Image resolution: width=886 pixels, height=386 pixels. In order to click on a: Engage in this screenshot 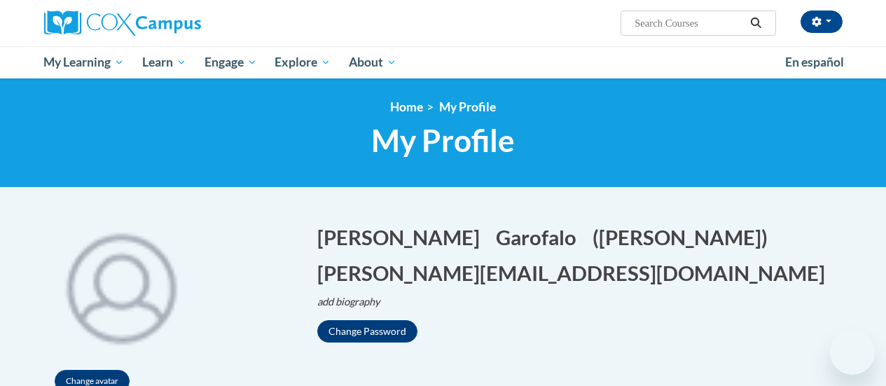, I will do `click(230, 62)`.